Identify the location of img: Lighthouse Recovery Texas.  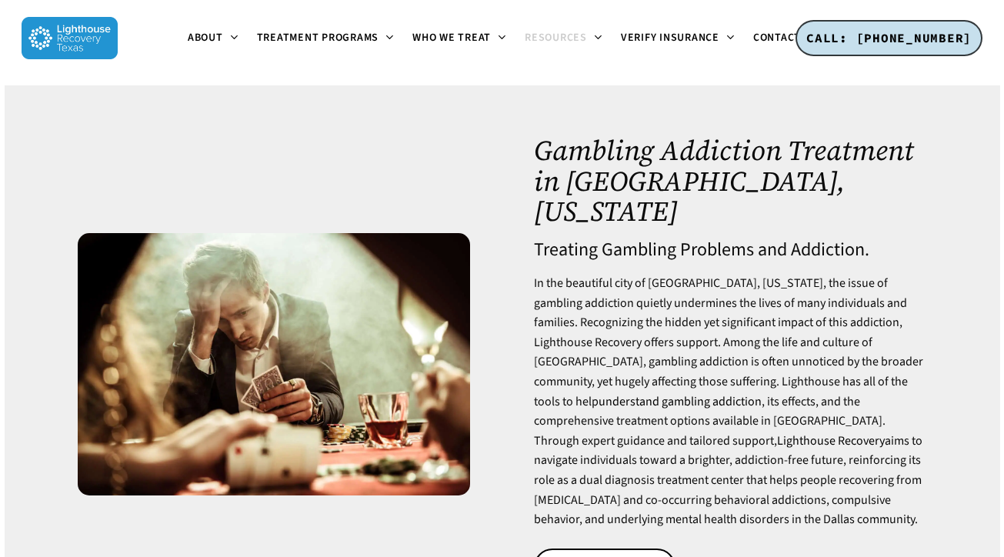
(69, 38).